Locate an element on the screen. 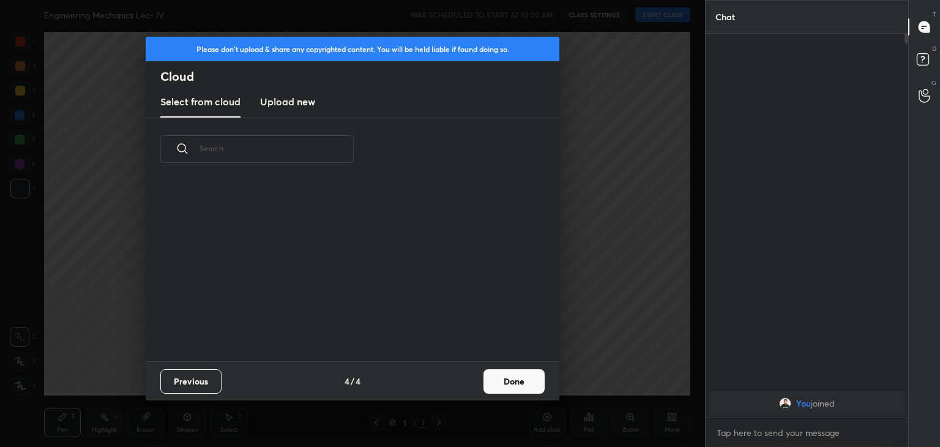 The height and width of the screenshot is (447, 940). h2: Cloud is located at coordinates (360, 77).